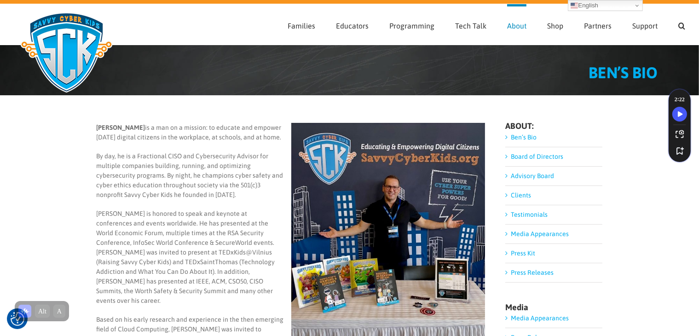 The width and height of the screenshot is (699, 336). What do you see at coordinates (352, 26) in the screenshot?
I see `span: Educators` at bounding box center [352, 26].